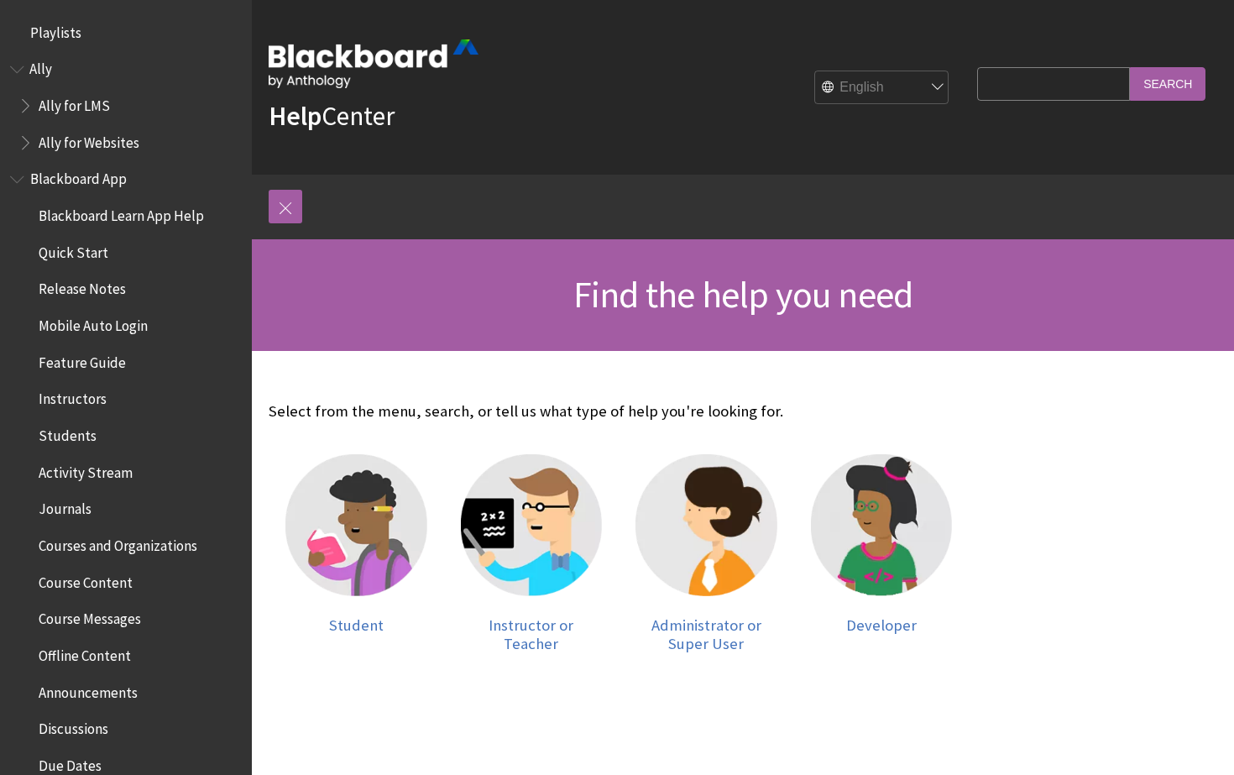  What do you see at coordinates (117, 542) in the screenshot?
I see `span: Courses and Organizations` at bounding box center [117, 542].